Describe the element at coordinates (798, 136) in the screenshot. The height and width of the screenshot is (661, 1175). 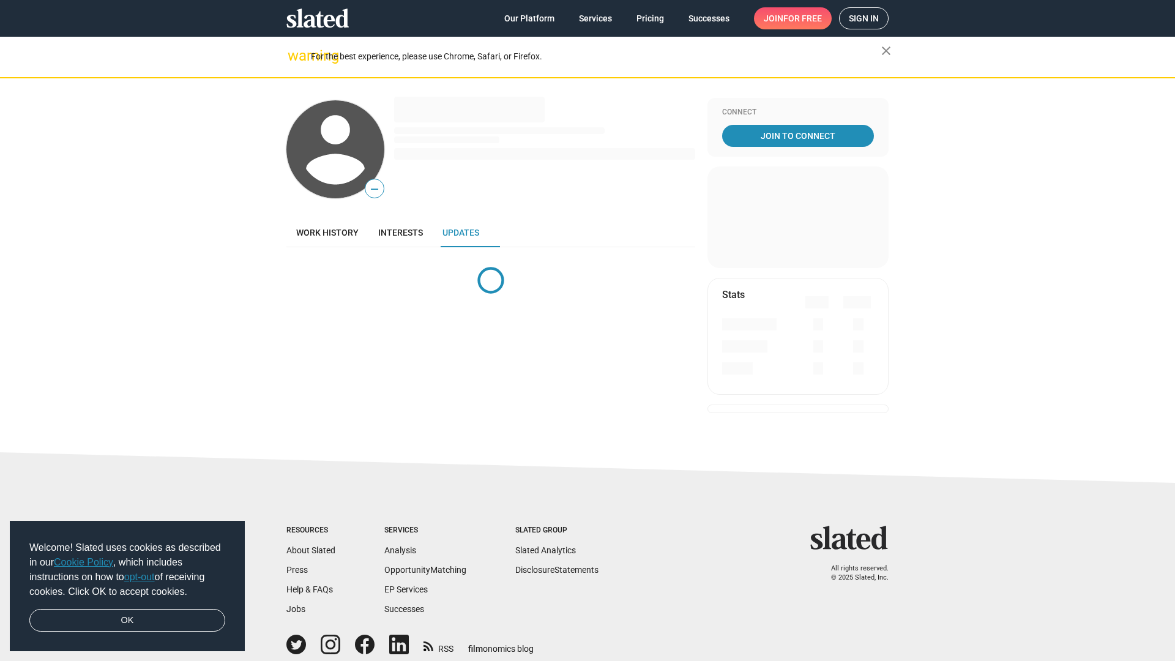
I see `a: Join To Connect` at that location.